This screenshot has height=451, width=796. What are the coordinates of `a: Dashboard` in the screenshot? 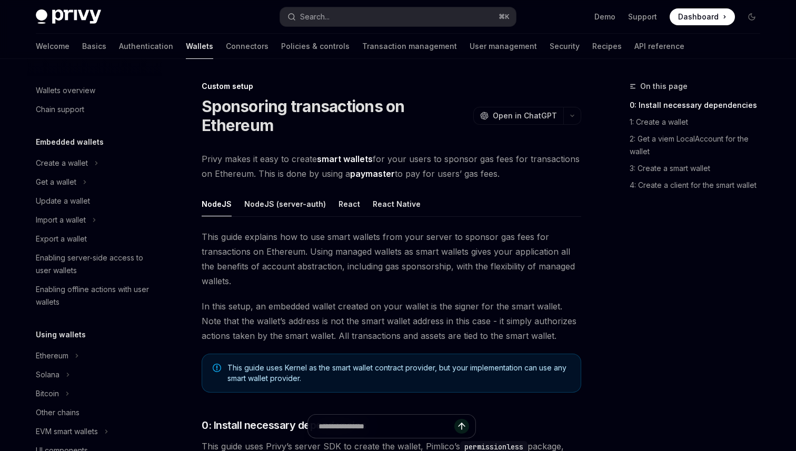 It's located at (702, 17).